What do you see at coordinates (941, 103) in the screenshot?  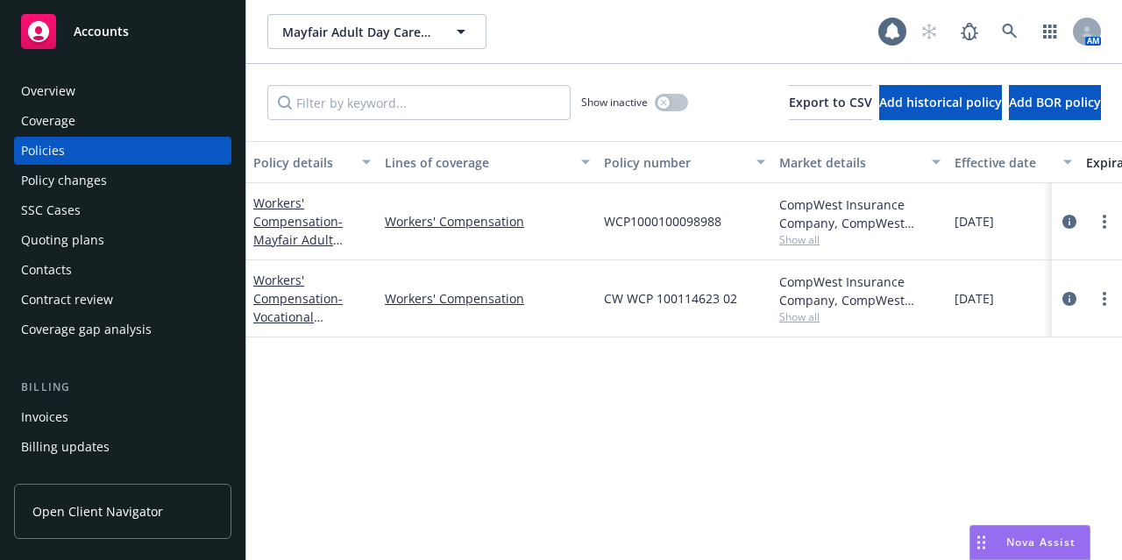 I see `button: Add historical policy` at bounding box center [941, 103].